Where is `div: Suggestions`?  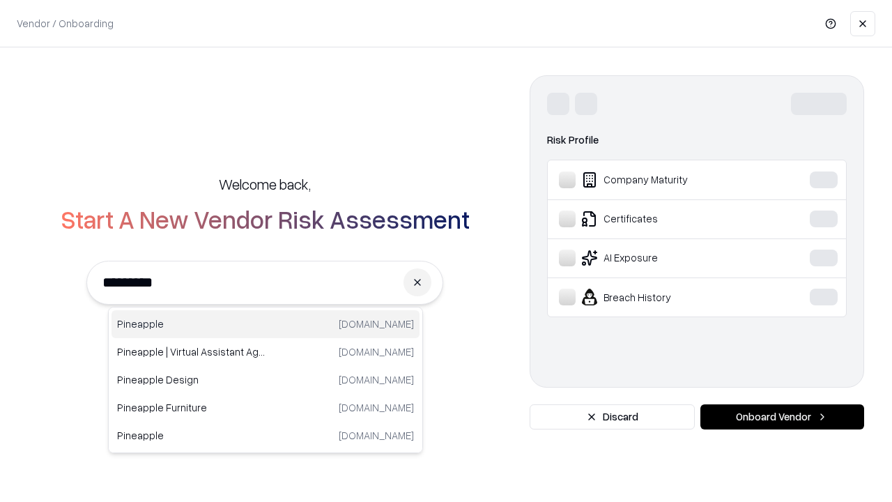
div: Suggestions is located at coordinates (265, 380).